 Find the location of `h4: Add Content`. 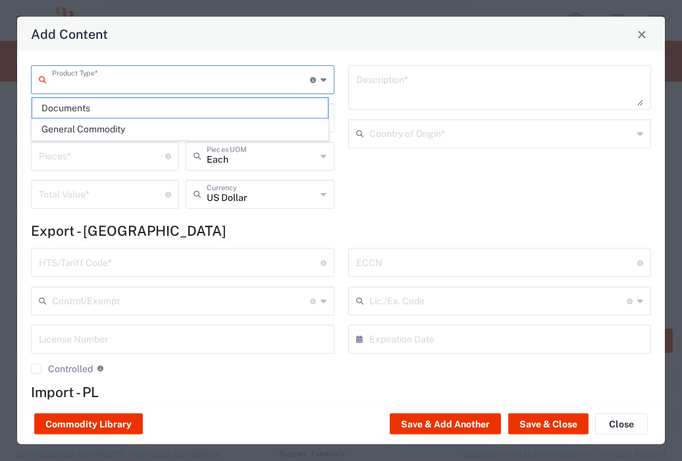

h4: Add Content is located at coordinates (69, 34).